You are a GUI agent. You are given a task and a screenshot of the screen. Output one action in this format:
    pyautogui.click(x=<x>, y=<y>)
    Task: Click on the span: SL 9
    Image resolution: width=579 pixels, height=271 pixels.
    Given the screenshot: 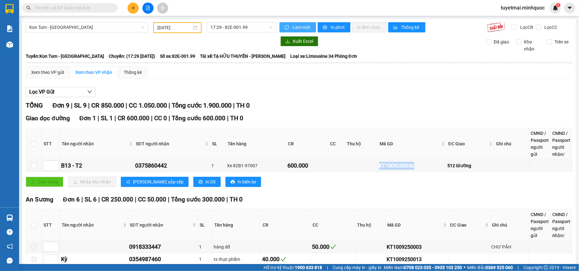 What is the action you would take?
    pyautogui.click(x=80, y=106)
    